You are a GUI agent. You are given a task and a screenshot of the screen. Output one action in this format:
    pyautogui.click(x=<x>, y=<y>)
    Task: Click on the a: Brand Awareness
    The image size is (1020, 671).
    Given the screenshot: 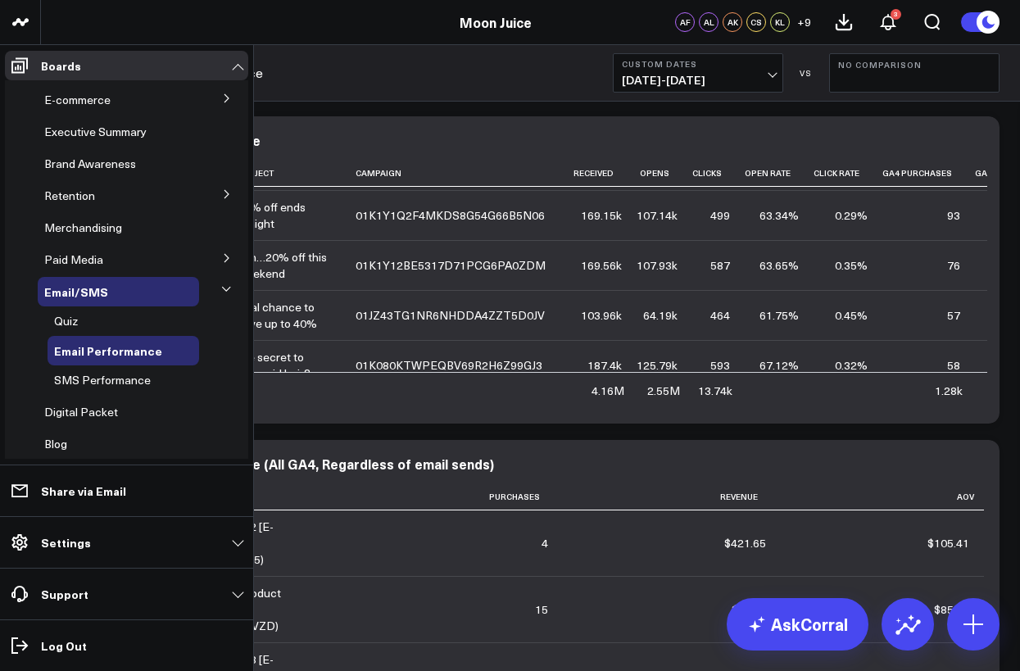 What is the action you would take?
    pyautogui.click(x=90, y=164)
    